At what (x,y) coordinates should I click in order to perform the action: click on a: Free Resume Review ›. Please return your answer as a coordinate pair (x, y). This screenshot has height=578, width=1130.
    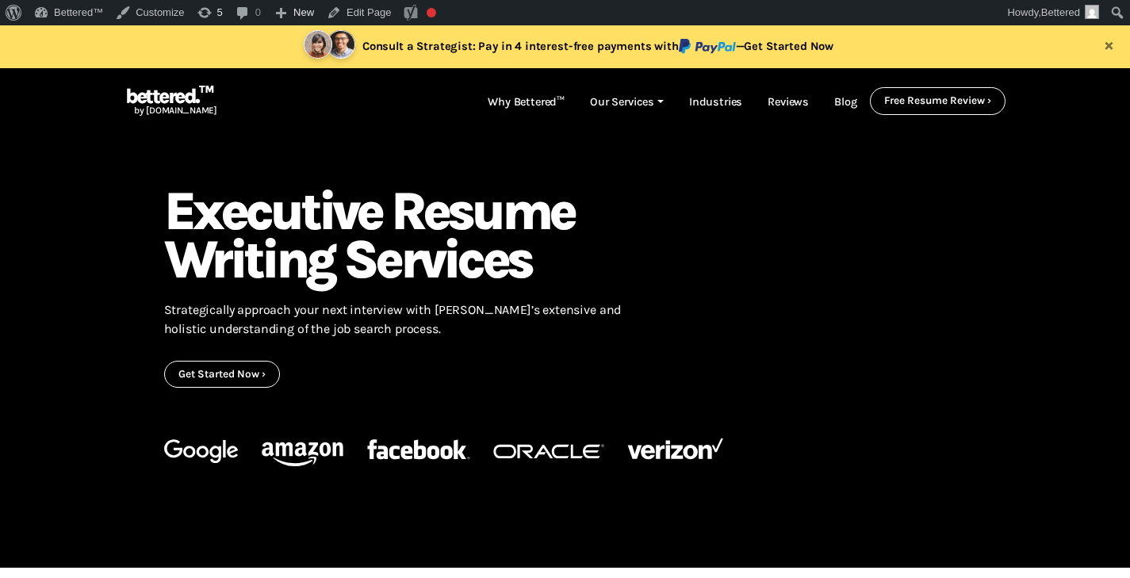
    Looking at the image, I should click on (937, 100).